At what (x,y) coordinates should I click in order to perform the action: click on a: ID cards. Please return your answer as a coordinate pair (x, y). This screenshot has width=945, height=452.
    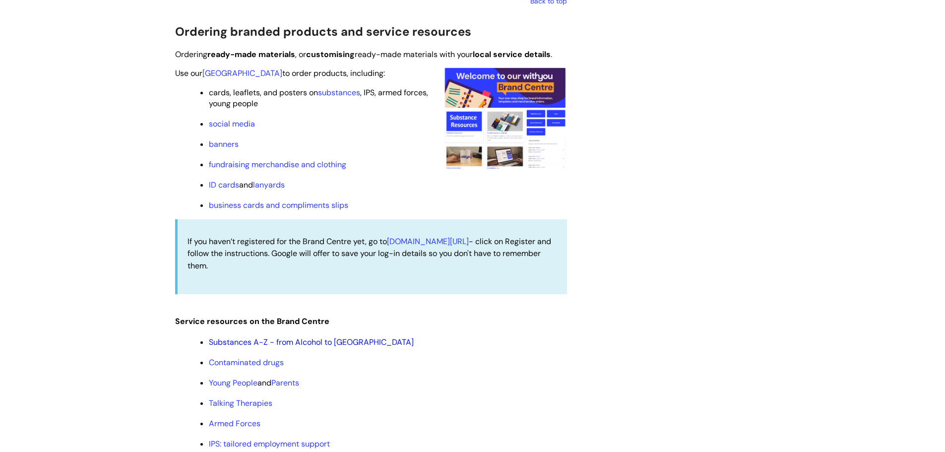
    Looking at the image, I should click on (224, 185).